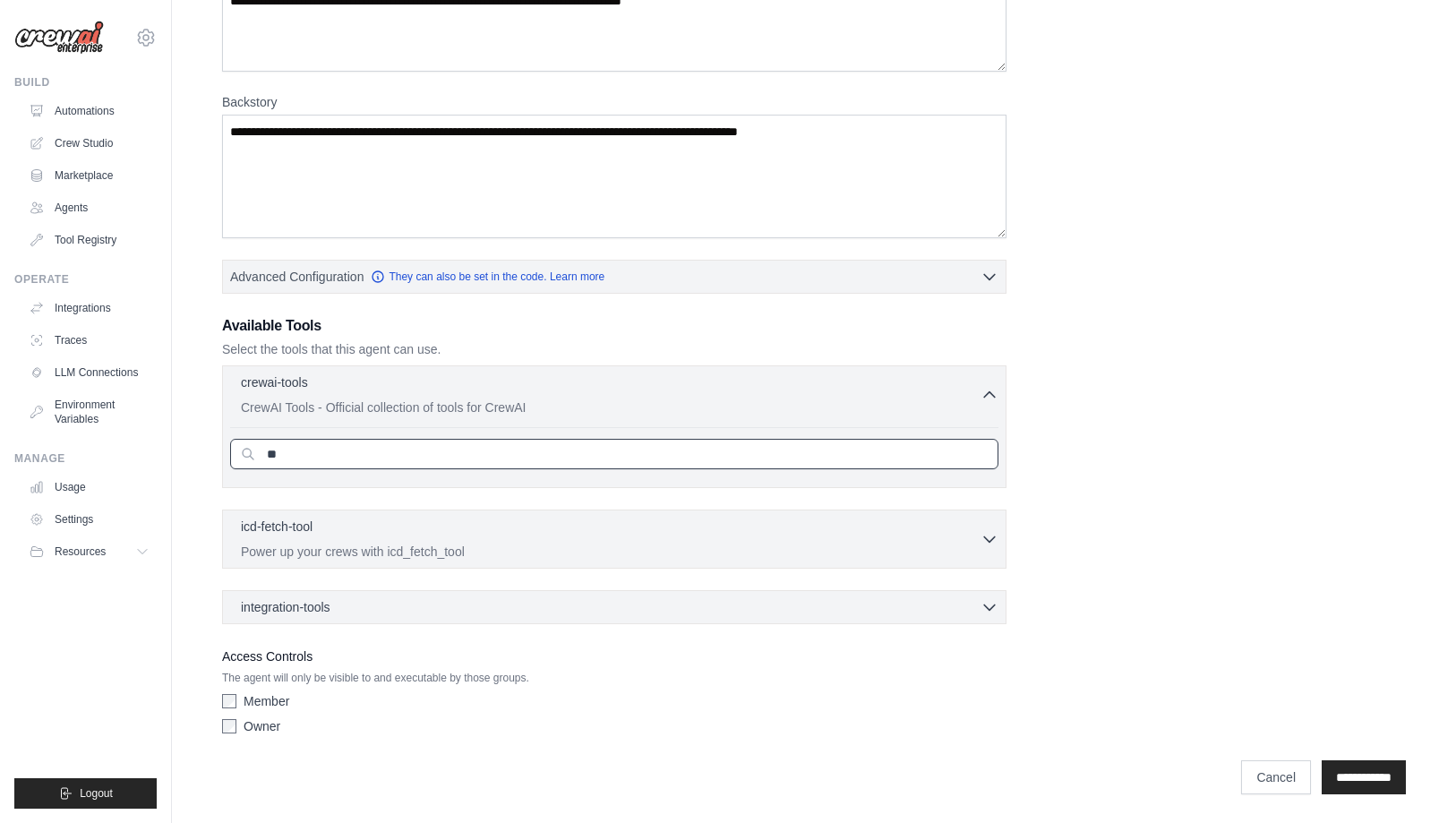 This screenshot has height=823, width=1456. I want to click on span: integration-tools, so click(286, 607).